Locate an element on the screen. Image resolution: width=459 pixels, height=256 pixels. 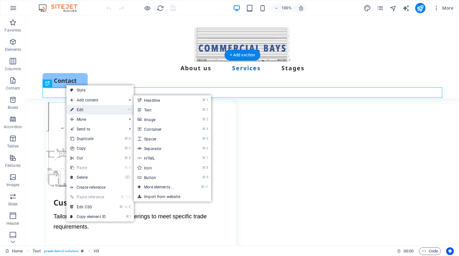
a: Create reference is located at coordinates (100, 187).